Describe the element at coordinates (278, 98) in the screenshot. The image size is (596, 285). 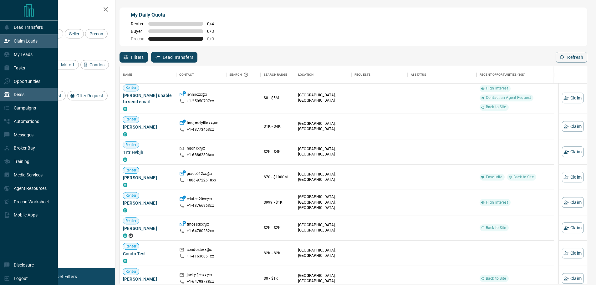
I see `p: $0 - $5M` at that location.